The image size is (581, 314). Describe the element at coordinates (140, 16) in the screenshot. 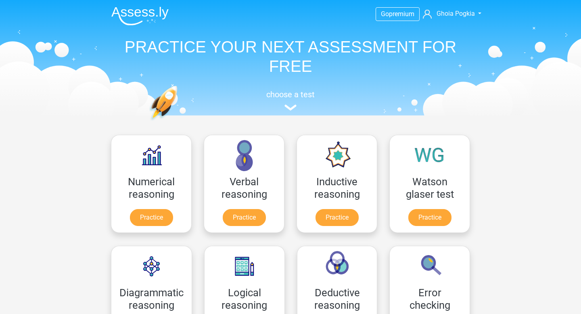

I see `img: Assessly` at that location.